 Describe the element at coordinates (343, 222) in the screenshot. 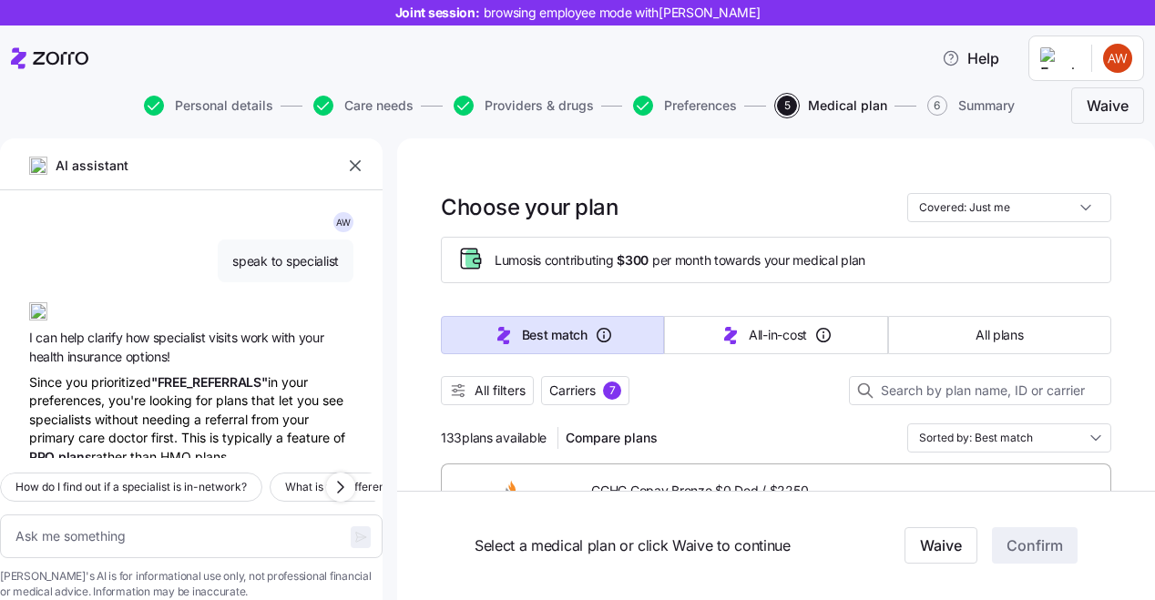

I see `span: A W` at that location.